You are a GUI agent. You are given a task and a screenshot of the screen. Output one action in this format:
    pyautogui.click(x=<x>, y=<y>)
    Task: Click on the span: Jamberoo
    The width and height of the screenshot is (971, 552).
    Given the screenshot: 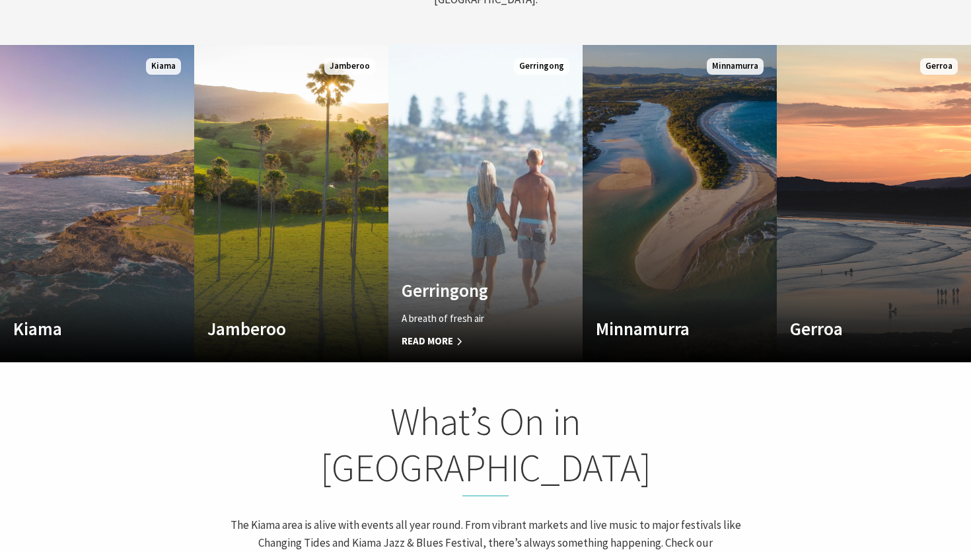 What is the action you would take?
    pyautogui.click(x=350, y=66)
    